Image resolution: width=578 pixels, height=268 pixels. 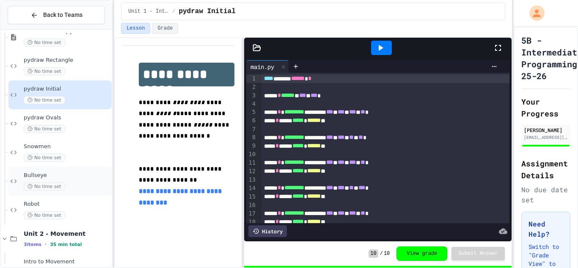 I want to click on div: 8, so click(x=251, y=137).